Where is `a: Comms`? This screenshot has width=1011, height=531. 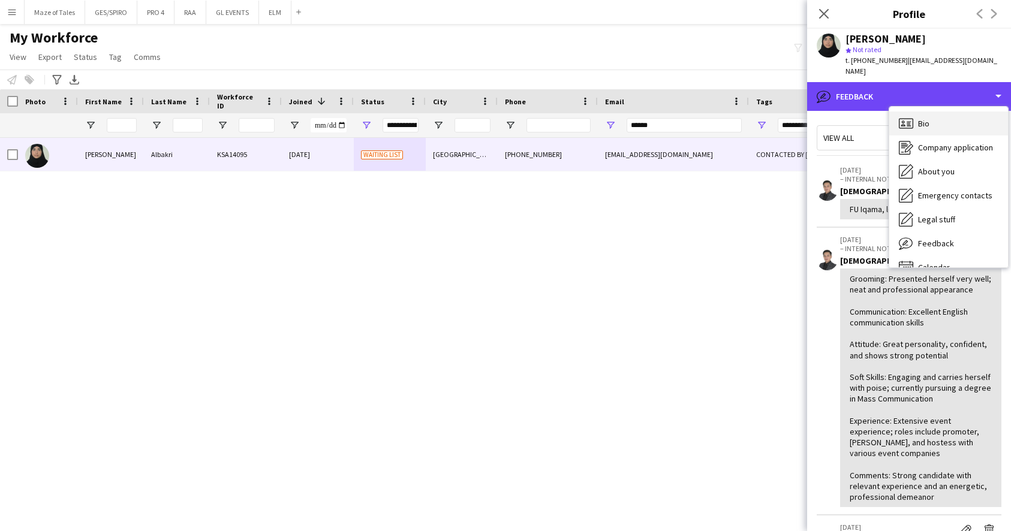
a: Comms is located at coordinates (147, 57).